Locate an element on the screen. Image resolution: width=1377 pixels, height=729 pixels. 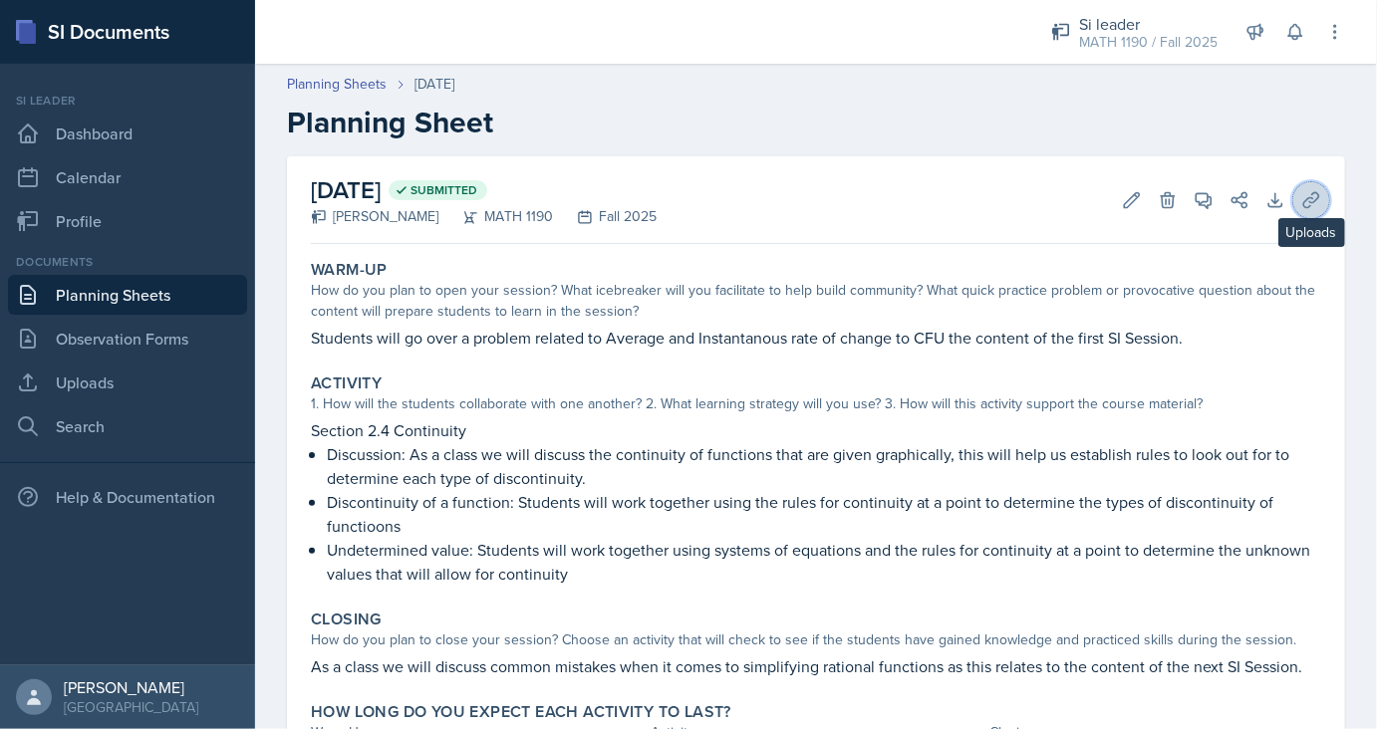
p: Section 2.4 Continuity is located at coordinates (816, 430).